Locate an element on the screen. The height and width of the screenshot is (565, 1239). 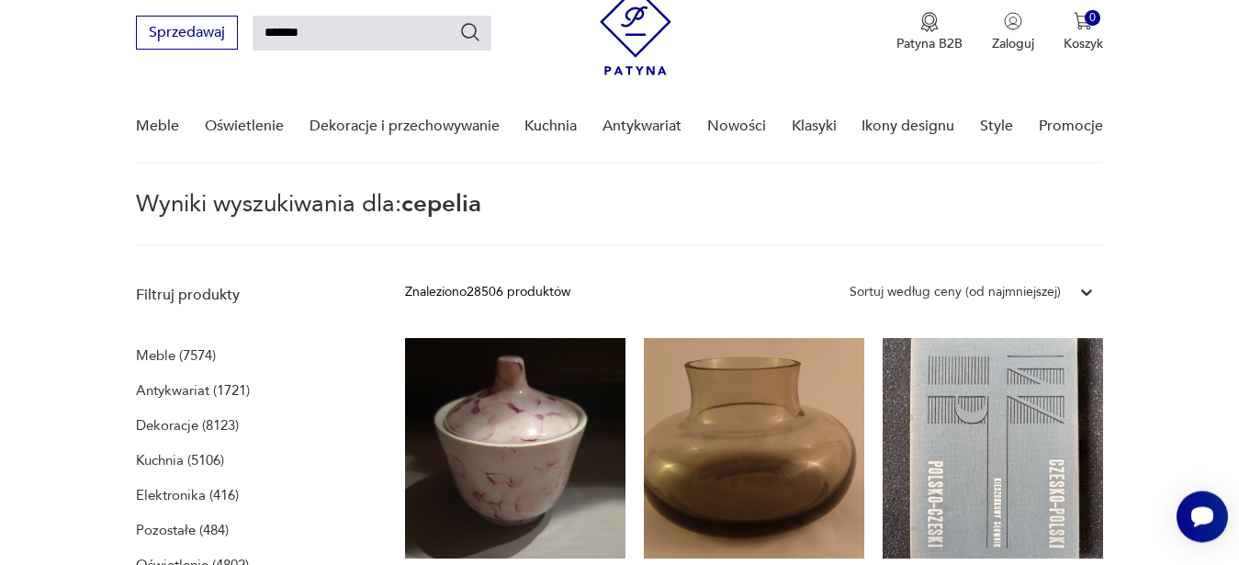
p: Koszyk is located at coordinates (1083, 44).